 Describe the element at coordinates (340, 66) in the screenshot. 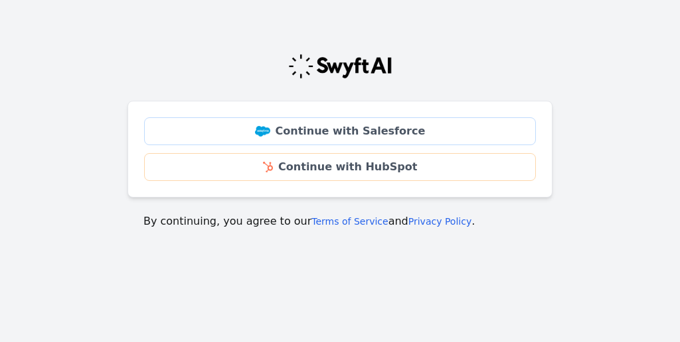

I see `img: Swyft Logo` at that location.